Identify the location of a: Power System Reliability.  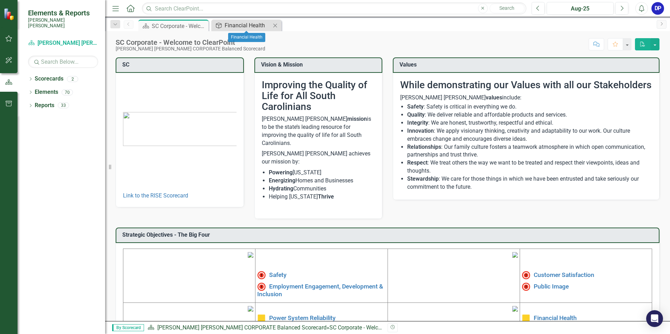
(302, 318).